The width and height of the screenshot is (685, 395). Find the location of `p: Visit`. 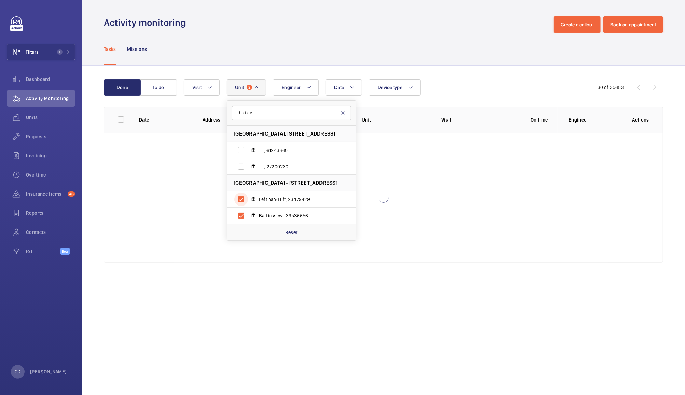

p: Visit is located at coordinates (475, 120).